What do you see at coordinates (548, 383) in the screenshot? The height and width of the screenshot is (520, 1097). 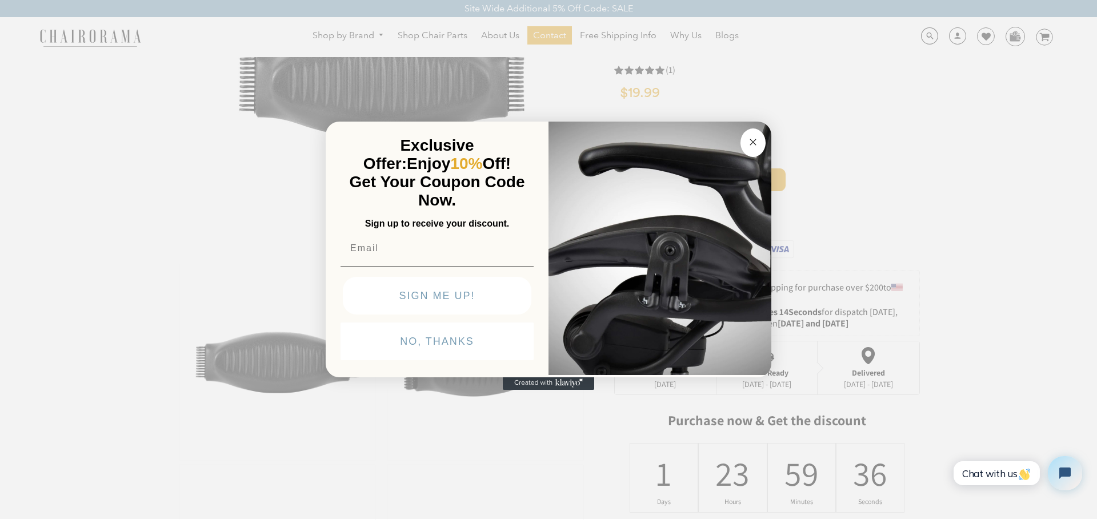 I see `a: Created with Klaviyo - opens in a new tab` at bounding box center [548, 383].